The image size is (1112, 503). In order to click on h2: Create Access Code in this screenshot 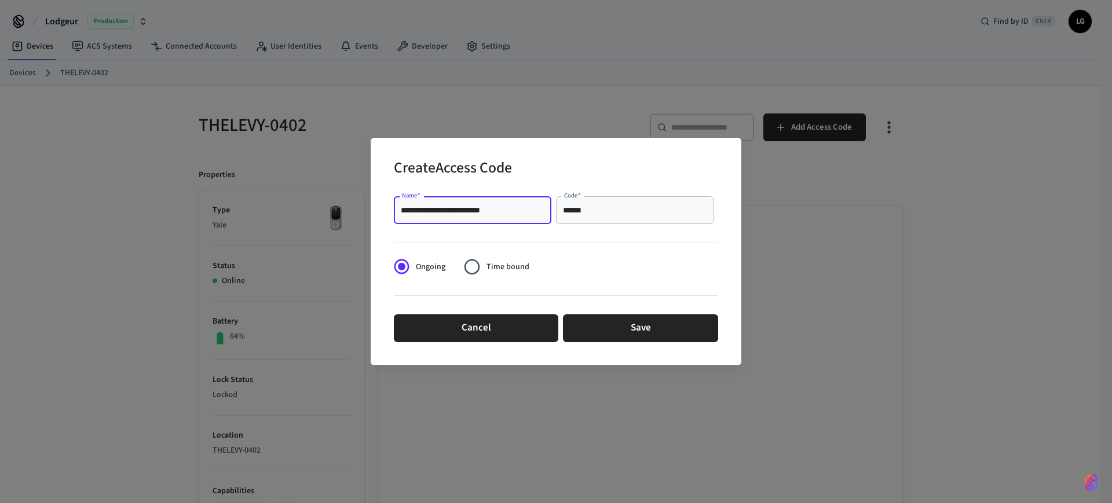, I will do `click(453, 169)`.